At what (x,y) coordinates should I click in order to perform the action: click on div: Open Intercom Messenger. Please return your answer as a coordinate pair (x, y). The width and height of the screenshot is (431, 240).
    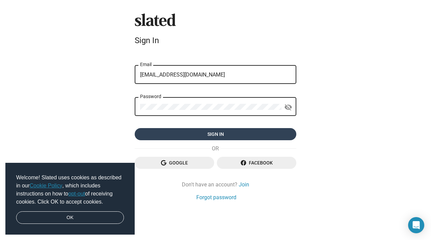
    Looking at the image, I should click on (416, 225).